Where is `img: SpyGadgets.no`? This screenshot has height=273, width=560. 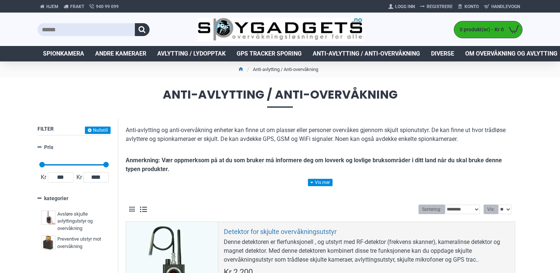 img: SpyGadgets.no is located at coordinates (280, 29).